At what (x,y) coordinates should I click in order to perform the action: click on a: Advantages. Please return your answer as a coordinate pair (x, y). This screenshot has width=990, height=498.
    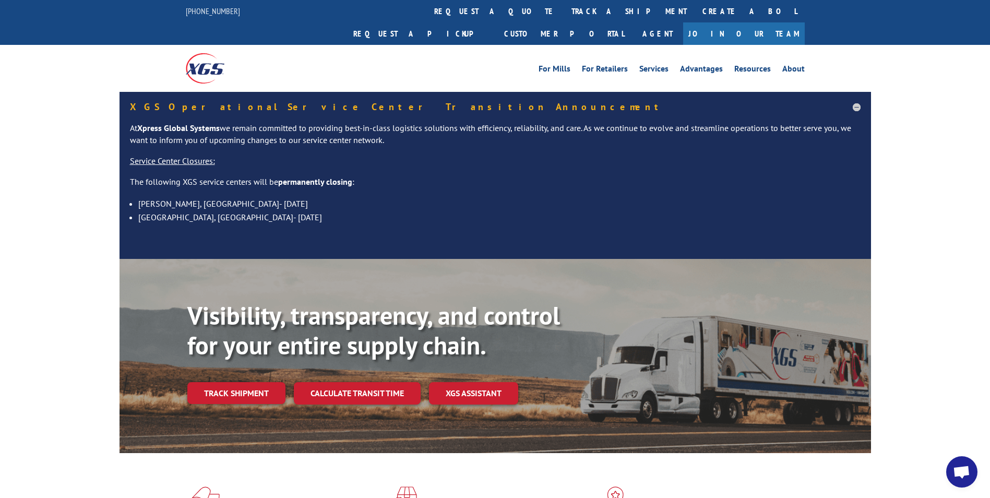
    Looking at the image, I should click on (701, 70).